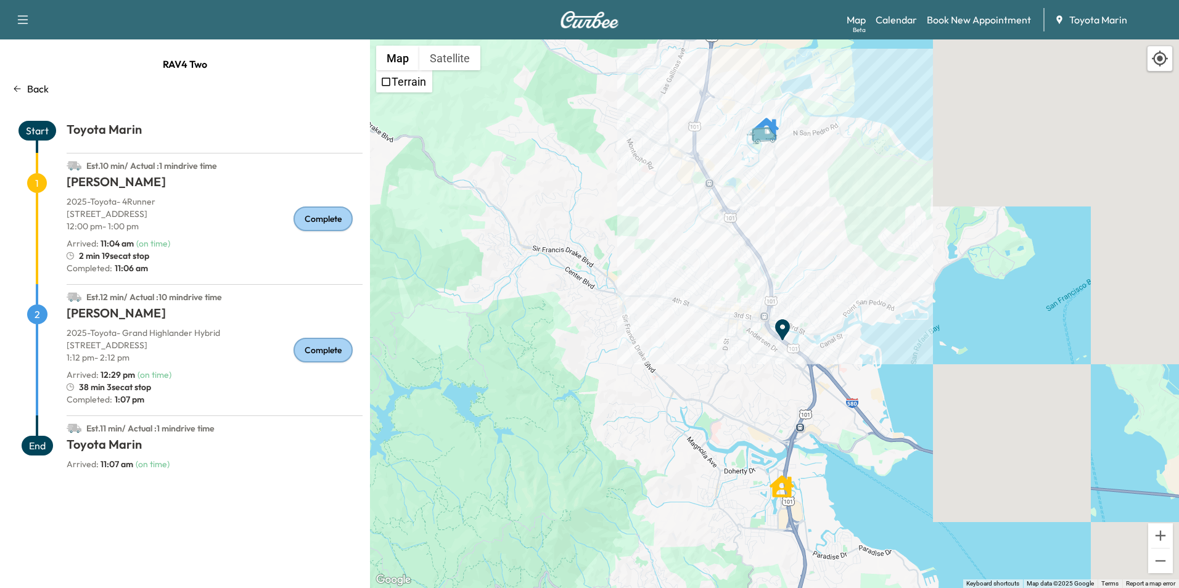 The width and height of the screenshot is (1179, 588). Describe the element at coordinates (398, 58) in the screenshot. I see `button: Show street map` at that location.